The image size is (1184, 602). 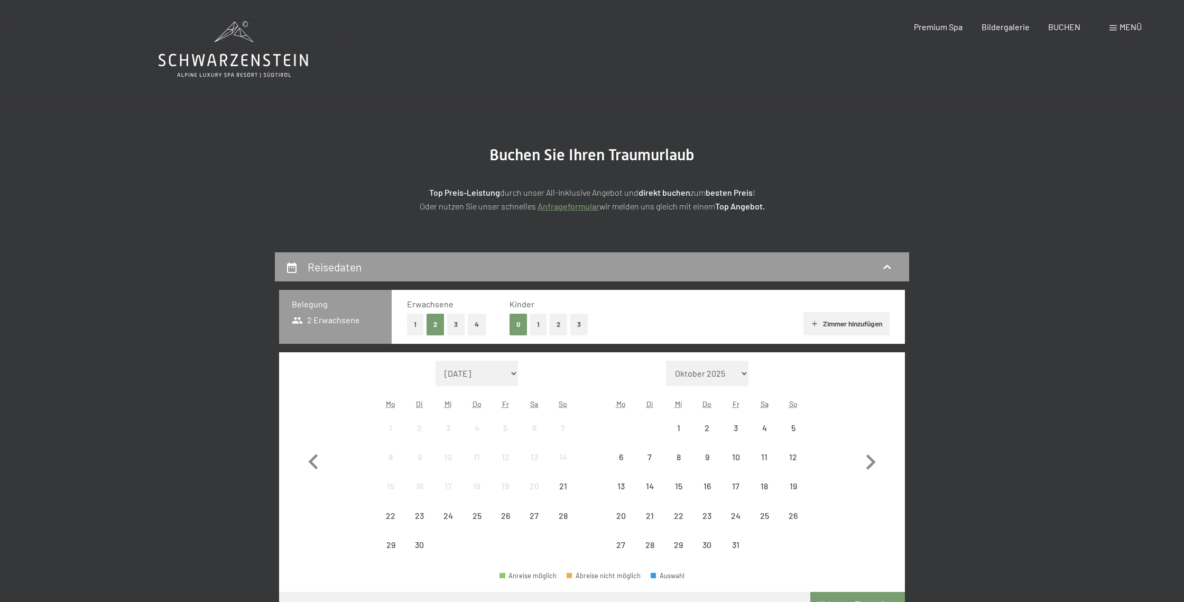 What do you see at coordinates (568, 206) in the screenshot?
I see `a: Anfrageformular` at bounding box center [568, 206].